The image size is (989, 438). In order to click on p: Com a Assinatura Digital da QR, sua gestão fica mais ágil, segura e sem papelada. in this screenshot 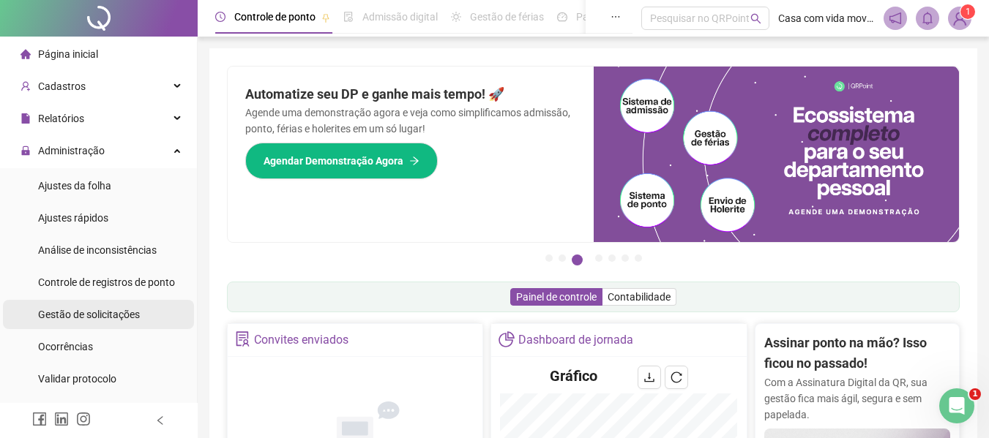, I will do `click(857, 399)`.